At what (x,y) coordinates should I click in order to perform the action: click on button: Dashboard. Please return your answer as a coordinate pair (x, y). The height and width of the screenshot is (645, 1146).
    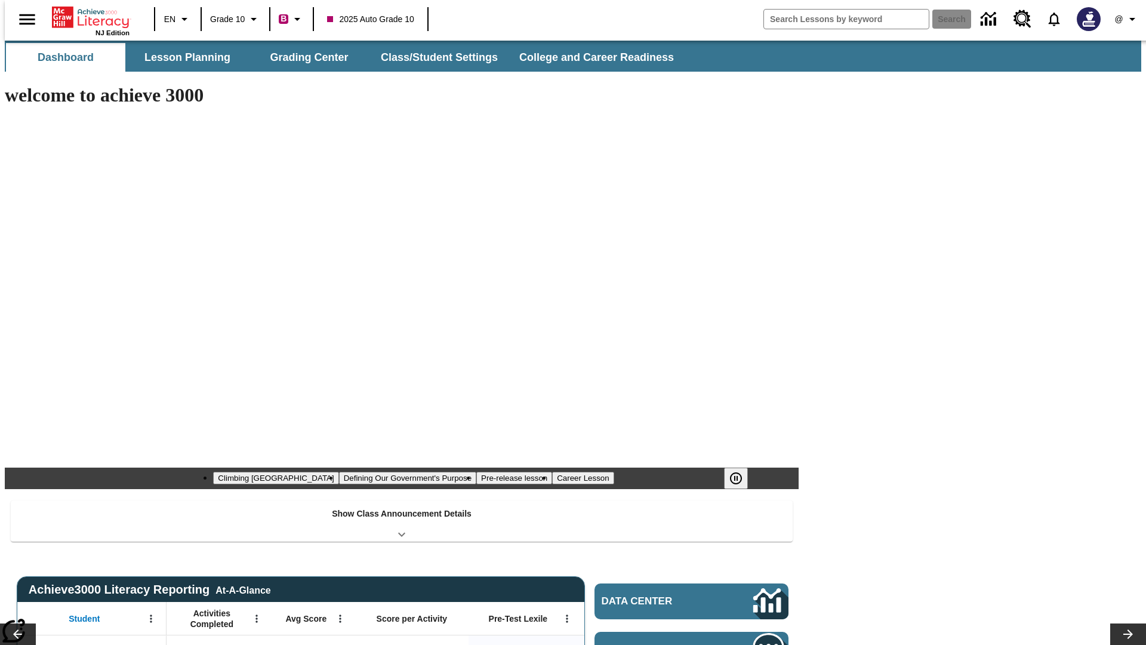
    Looking at the image, I should click on (66, 57).